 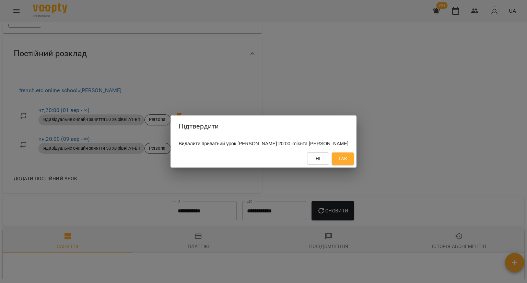 I want to click on h2: Підтвердити, so click(x=263, y=126).